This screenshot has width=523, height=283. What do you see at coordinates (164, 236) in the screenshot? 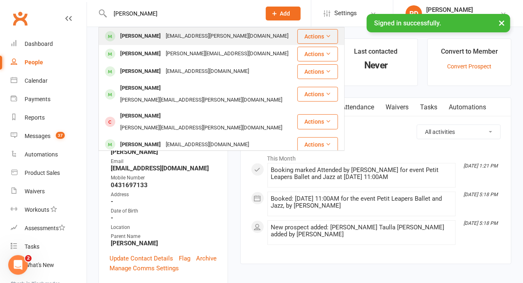
I see `div: Parent Name` at bounding box center [164, 236].